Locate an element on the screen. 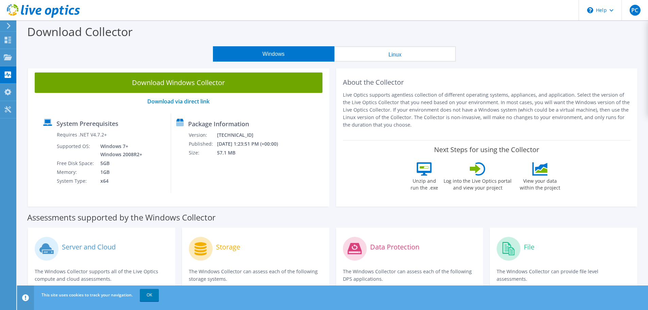 The height and width of the screenshot is (310, 648). label: Log into the Live Optics portal and view your project is located at coordinates (478, 183).